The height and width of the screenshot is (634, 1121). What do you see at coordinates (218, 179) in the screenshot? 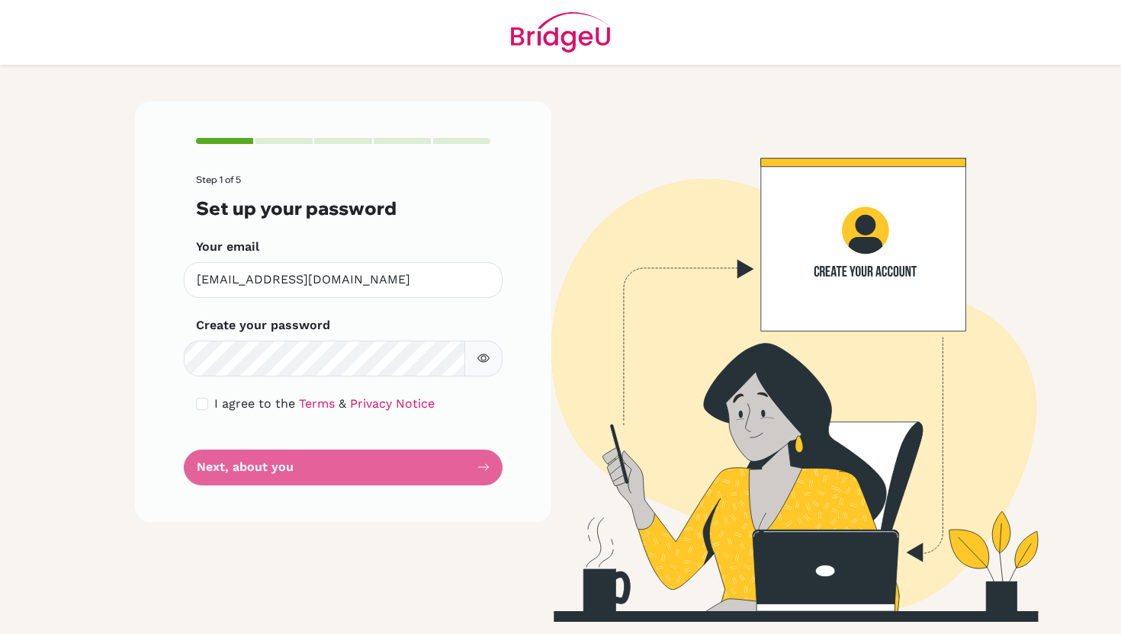
I see `span: Step 1 of 5` at bounding box center [218, 179].